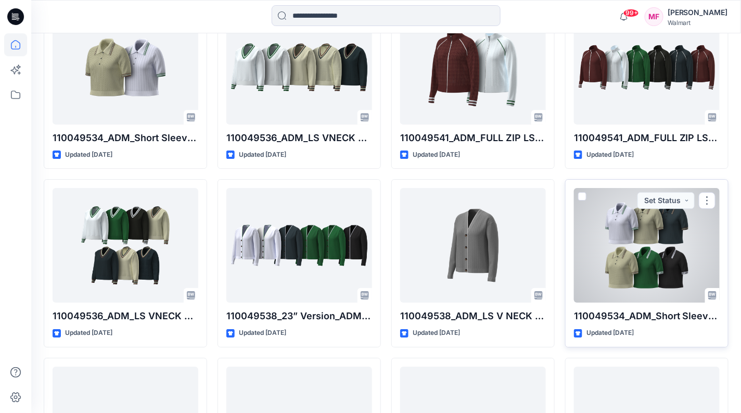 This screenshot has height=413, width=741. What do you see at coordinates (473, 245) in the screenshot?
I see `a: 110049538_ADM_LS V NECK CARDIGAN` at bounding box center [473, 245].